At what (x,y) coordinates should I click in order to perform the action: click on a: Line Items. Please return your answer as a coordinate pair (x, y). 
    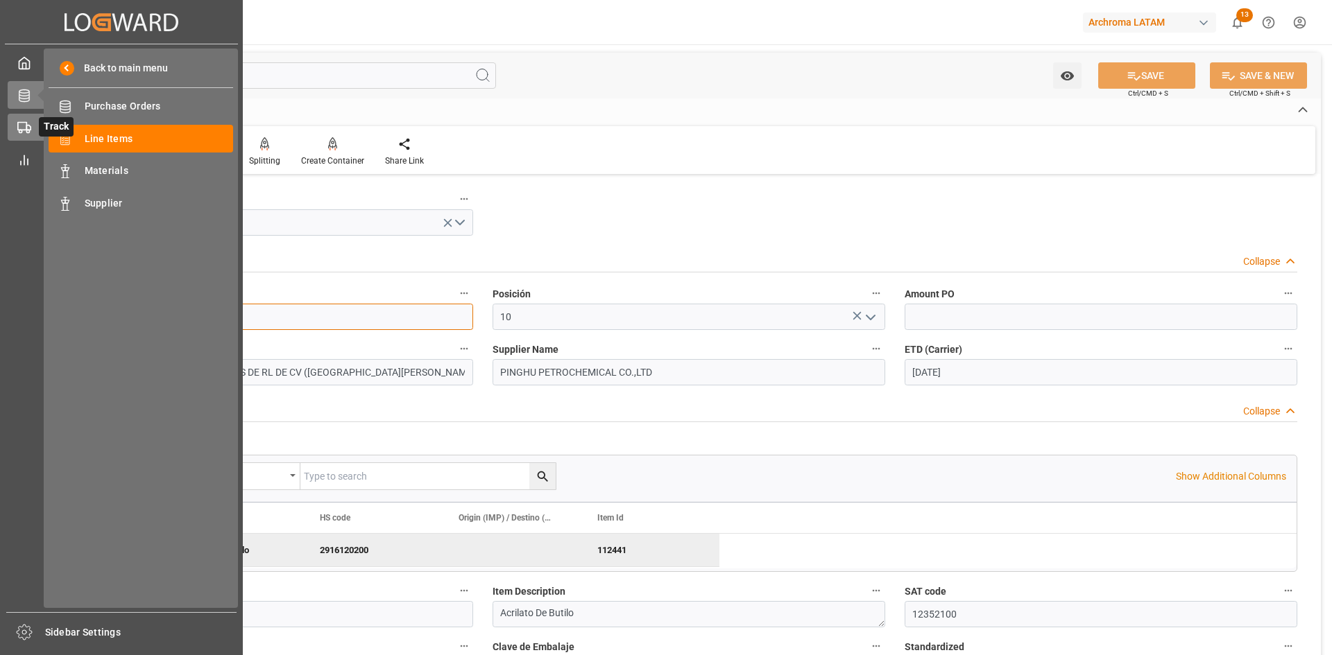
    Looking at the image, I should click on (141, 138).